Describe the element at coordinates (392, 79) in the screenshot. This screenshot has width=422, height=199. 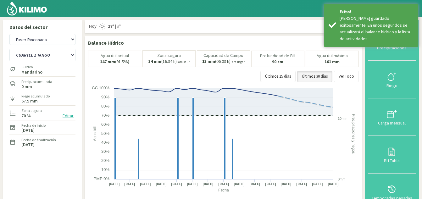
I see `button: Riego` at that location.